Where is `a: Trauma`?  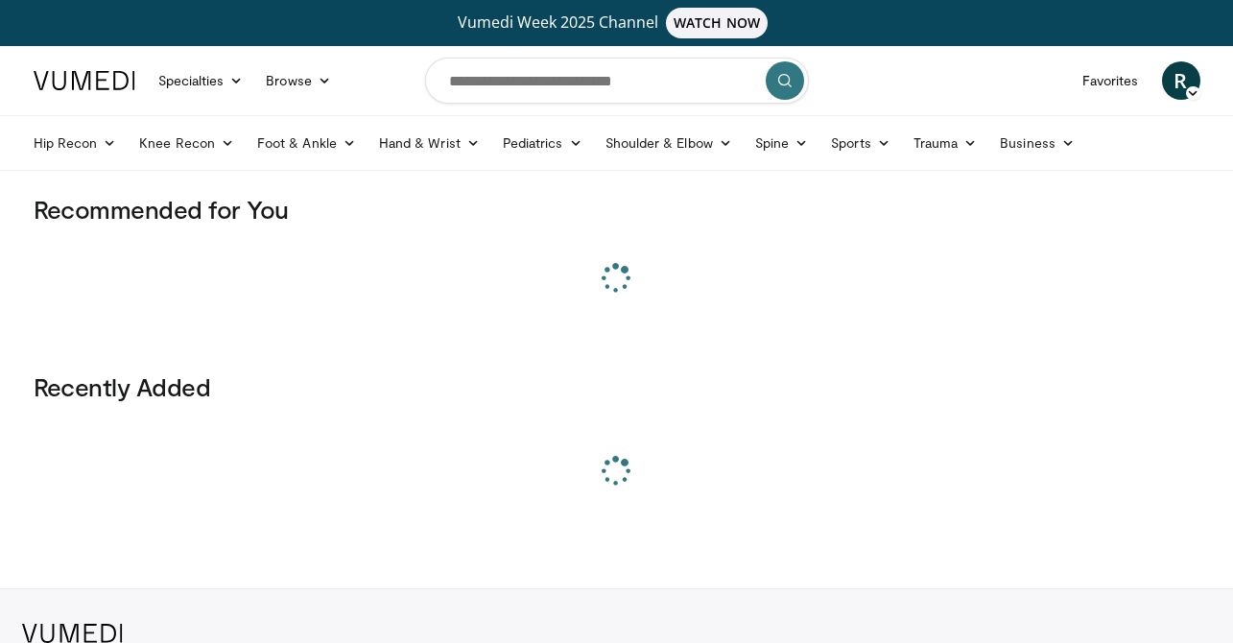 a: Trauma is located at coordinates (945, 143).